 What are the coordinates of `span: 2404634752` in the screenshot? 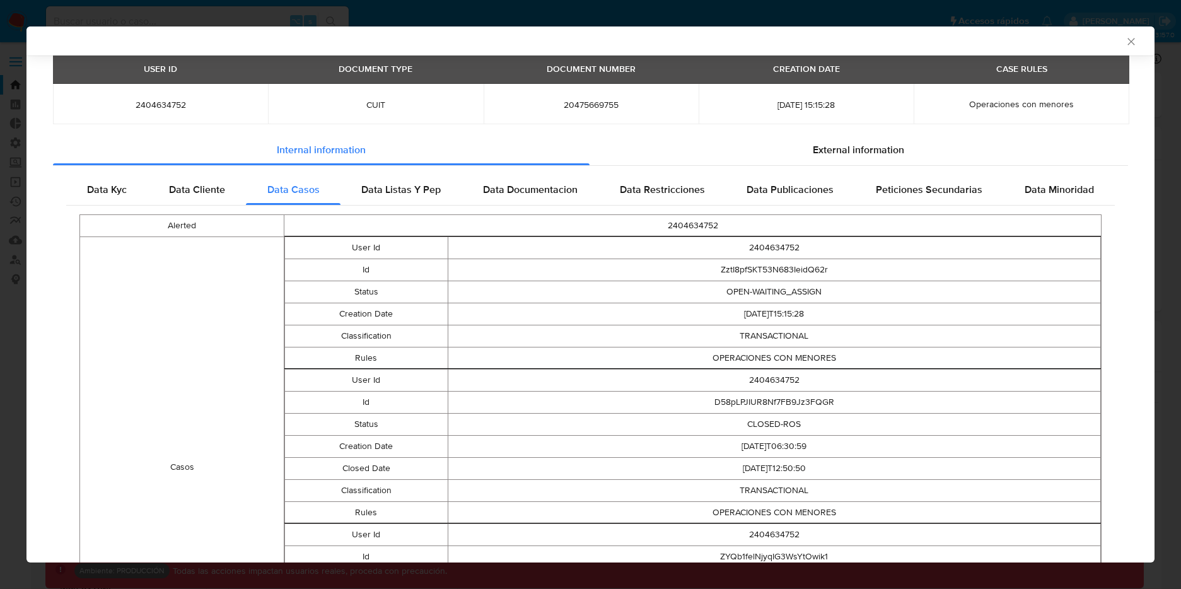 It's located at (160, 105).